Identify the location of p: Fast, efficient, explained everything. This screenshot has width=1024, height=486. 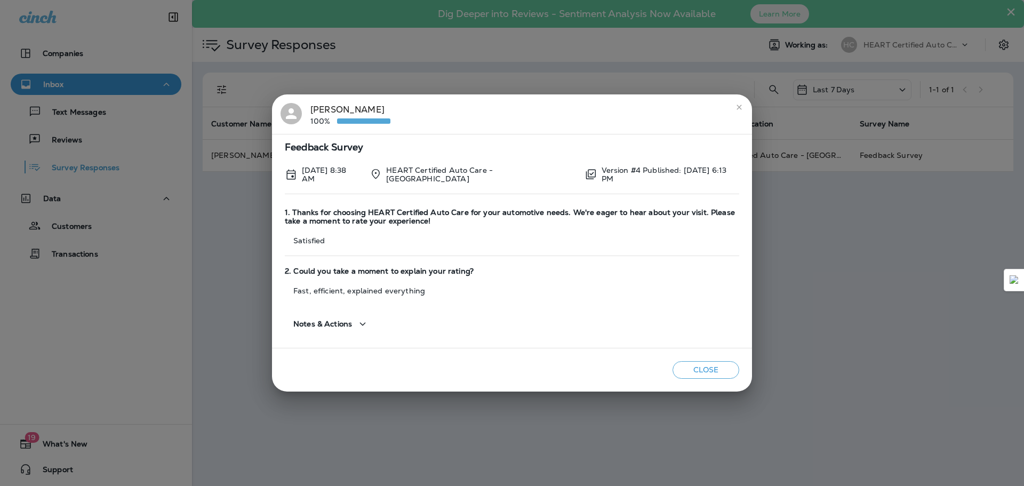
(512, 291).